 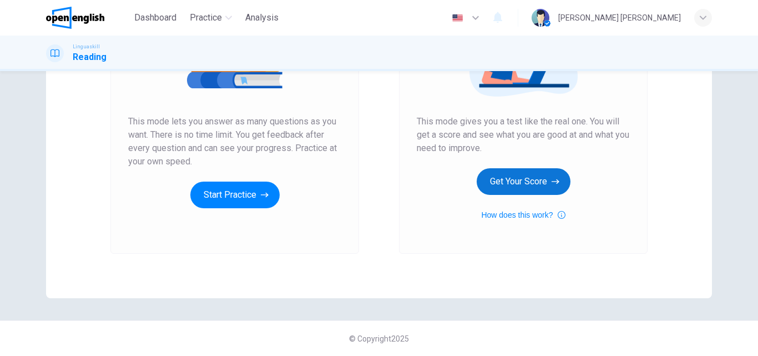 What do you see at coordinates (235, 195) in the screenshot?
I see `button: Start Practice` at bounding box center [235, 195].